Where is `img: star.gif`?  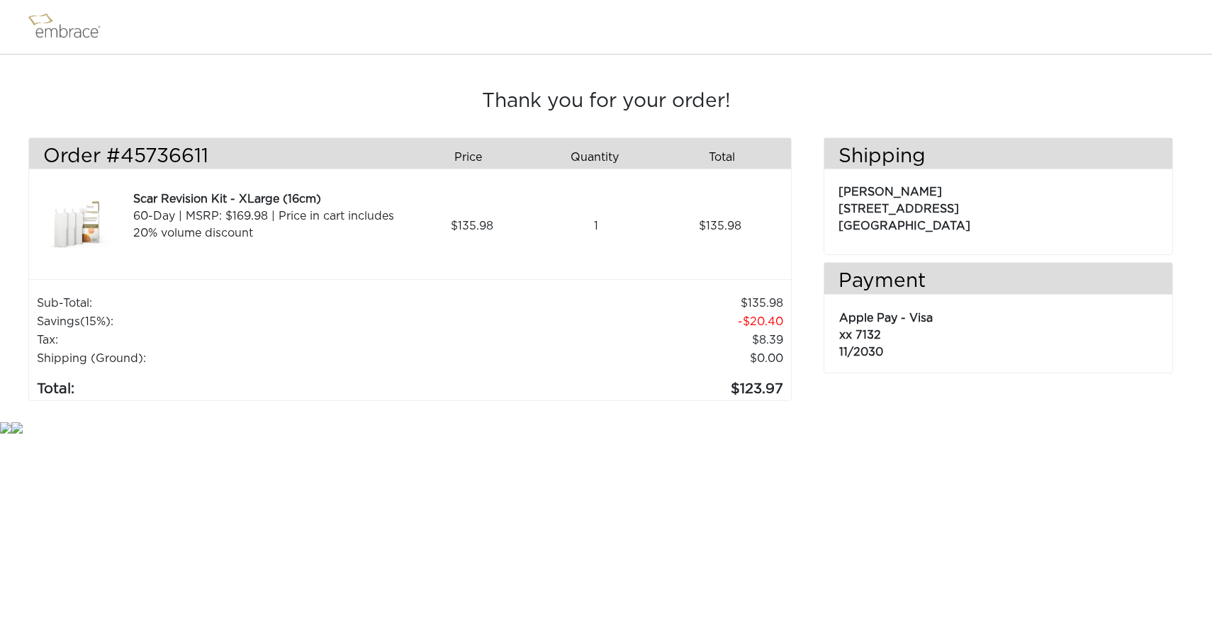 img: star.gif is located at coordinates (17, 428).